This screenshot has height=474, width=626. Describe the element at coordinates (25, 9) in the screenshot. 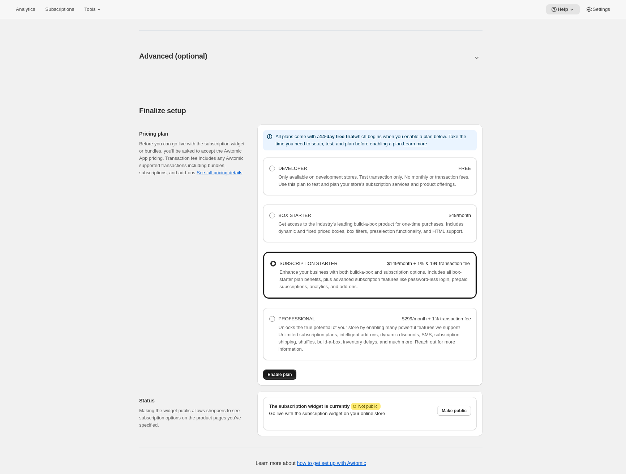

I see `button: Analytics` at that location.